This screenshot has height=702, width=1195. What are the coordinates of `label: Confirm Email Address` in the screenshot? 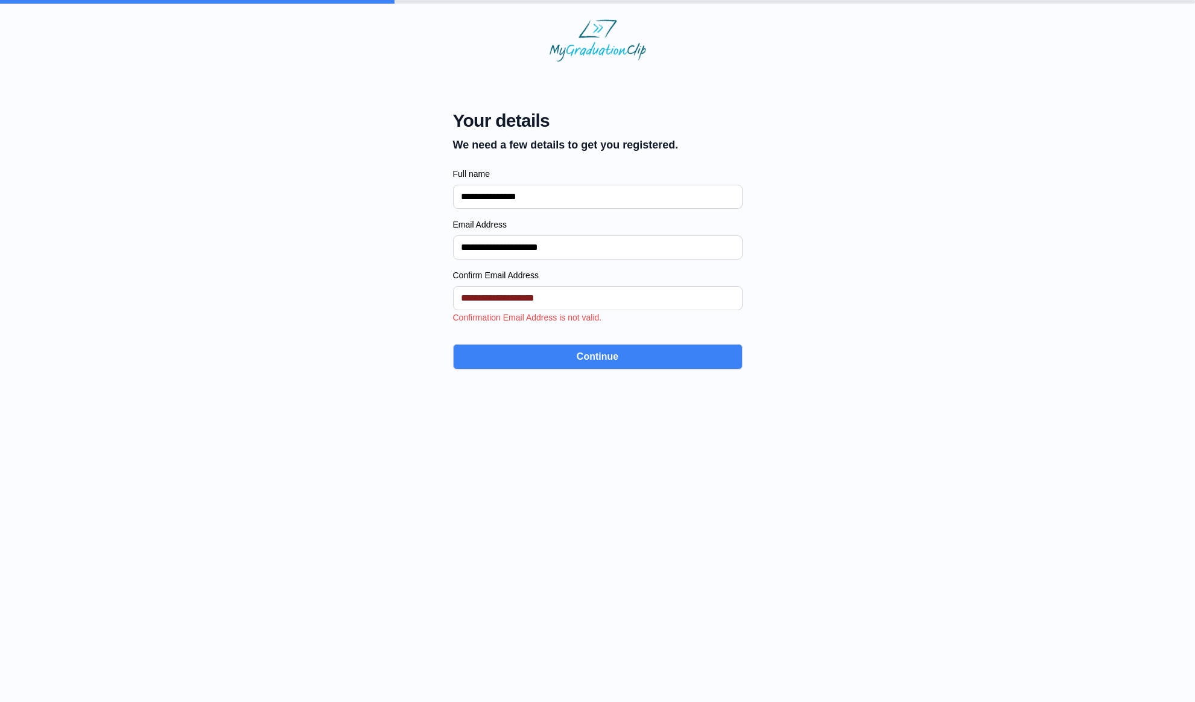 It's located at (598, 275).